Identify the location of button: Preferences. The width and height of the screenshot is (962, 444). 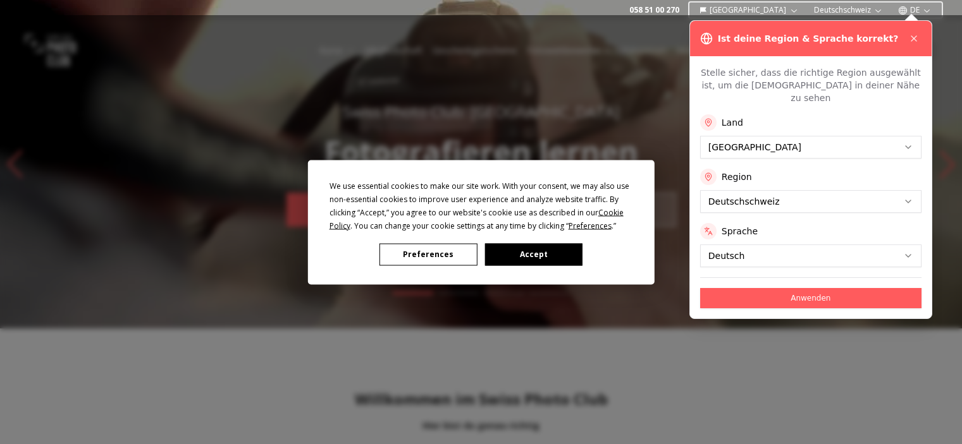
(428, 254).